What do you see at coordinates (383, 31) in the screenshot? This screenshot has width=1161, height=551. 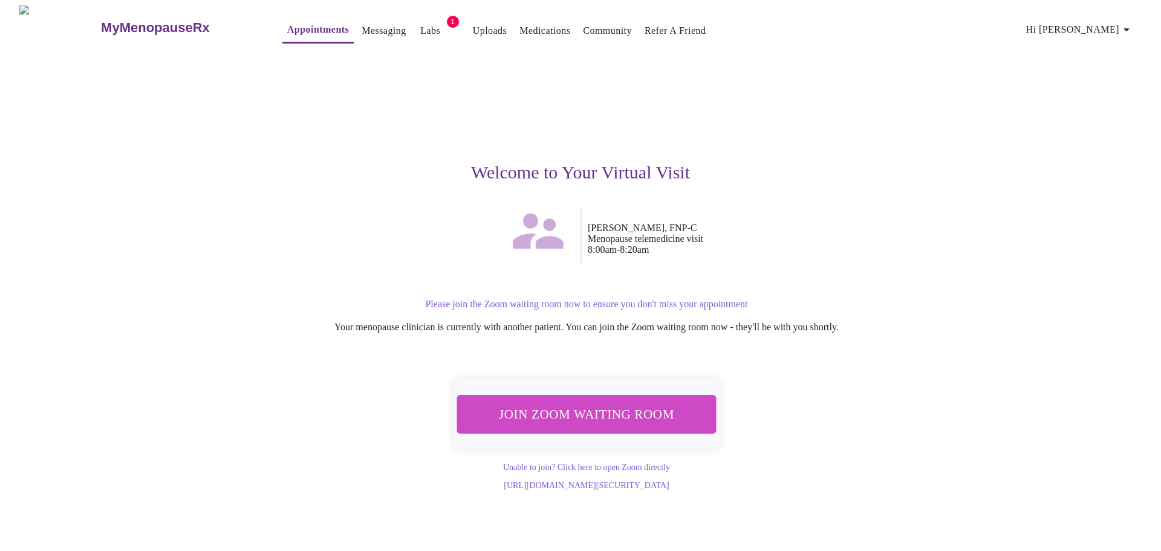 I see `a: Messaging` at bounding box center [383, 31].